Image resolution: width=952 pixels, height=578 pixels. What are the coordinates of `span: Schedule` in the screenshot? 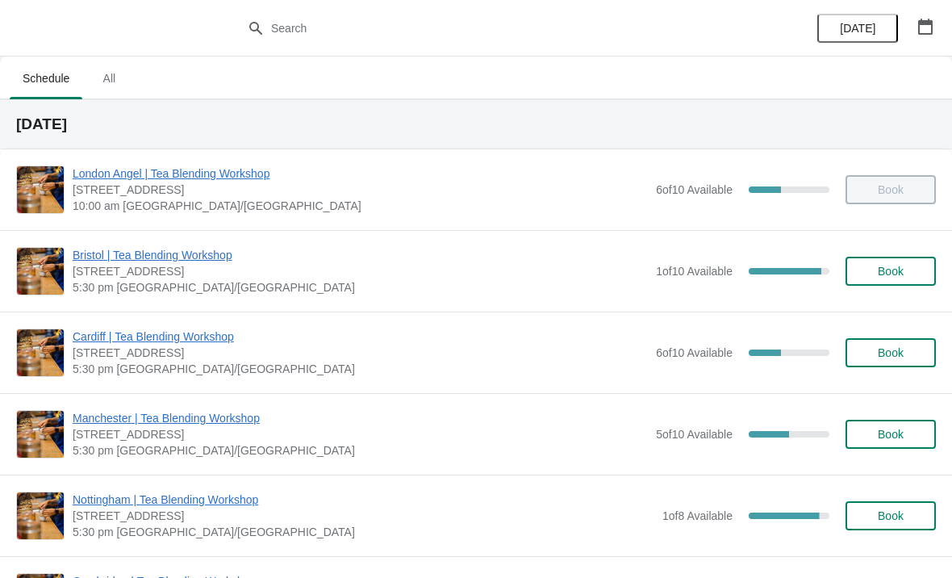 It's located at (46, 78).